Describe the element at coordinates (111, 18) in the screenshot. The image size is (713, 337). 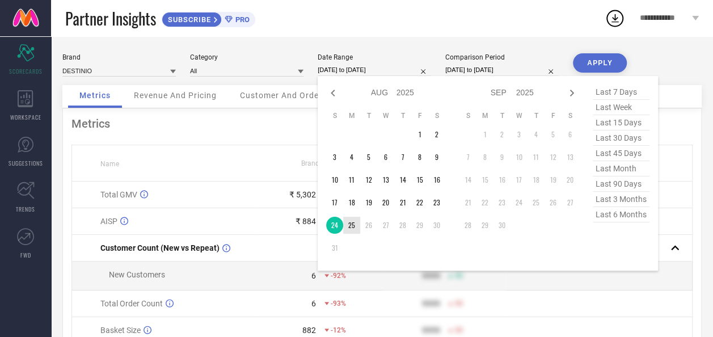
I see `span: Partner Insights` at that location.